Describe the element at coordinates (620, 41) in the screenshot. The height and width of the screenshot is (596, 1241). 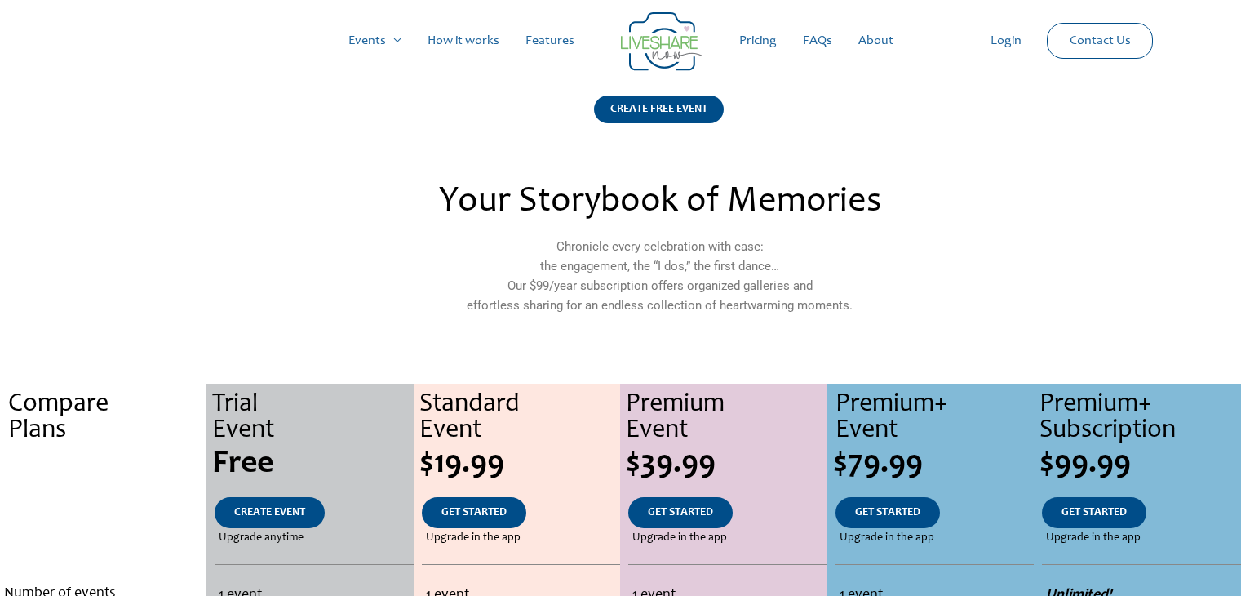
I see `nav: Site Navigation` at that location.